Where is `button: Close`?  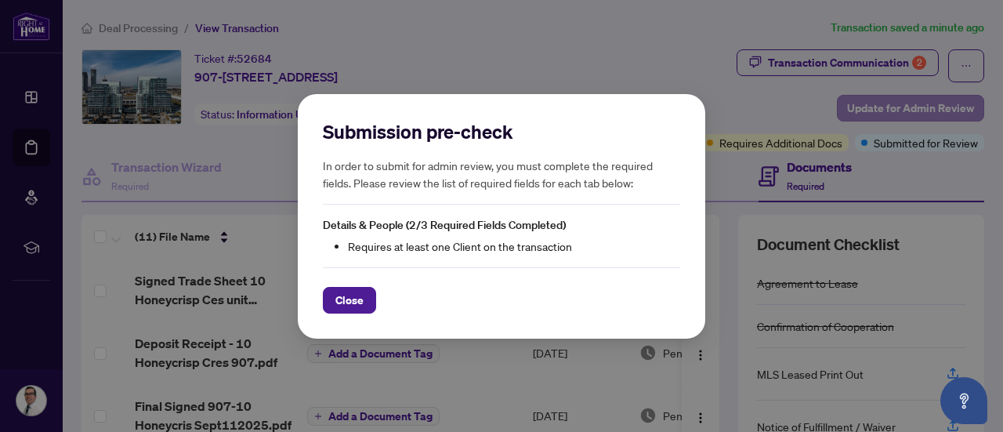 button: Close is located at coordinates (349, 299).